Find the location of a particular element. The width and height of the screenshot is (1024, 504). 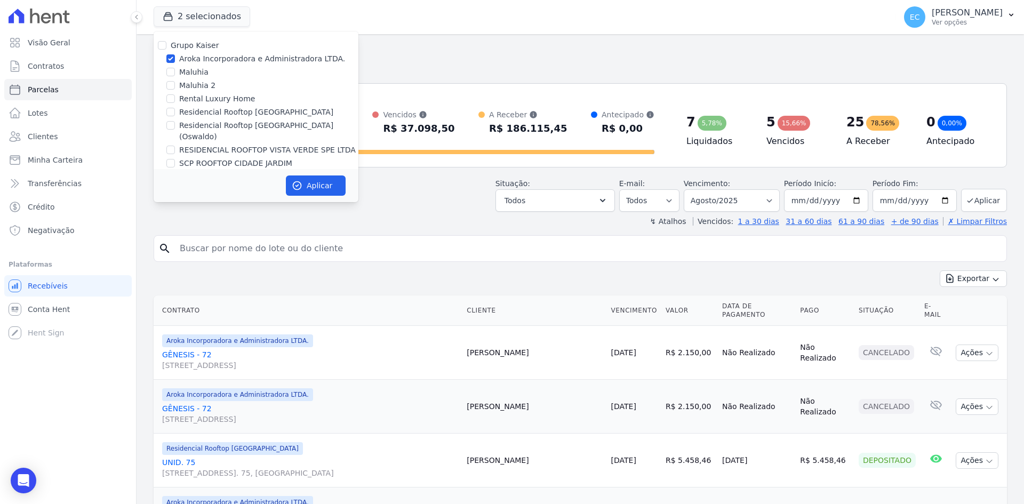

th: Situação is located at coordinates (887, 310).